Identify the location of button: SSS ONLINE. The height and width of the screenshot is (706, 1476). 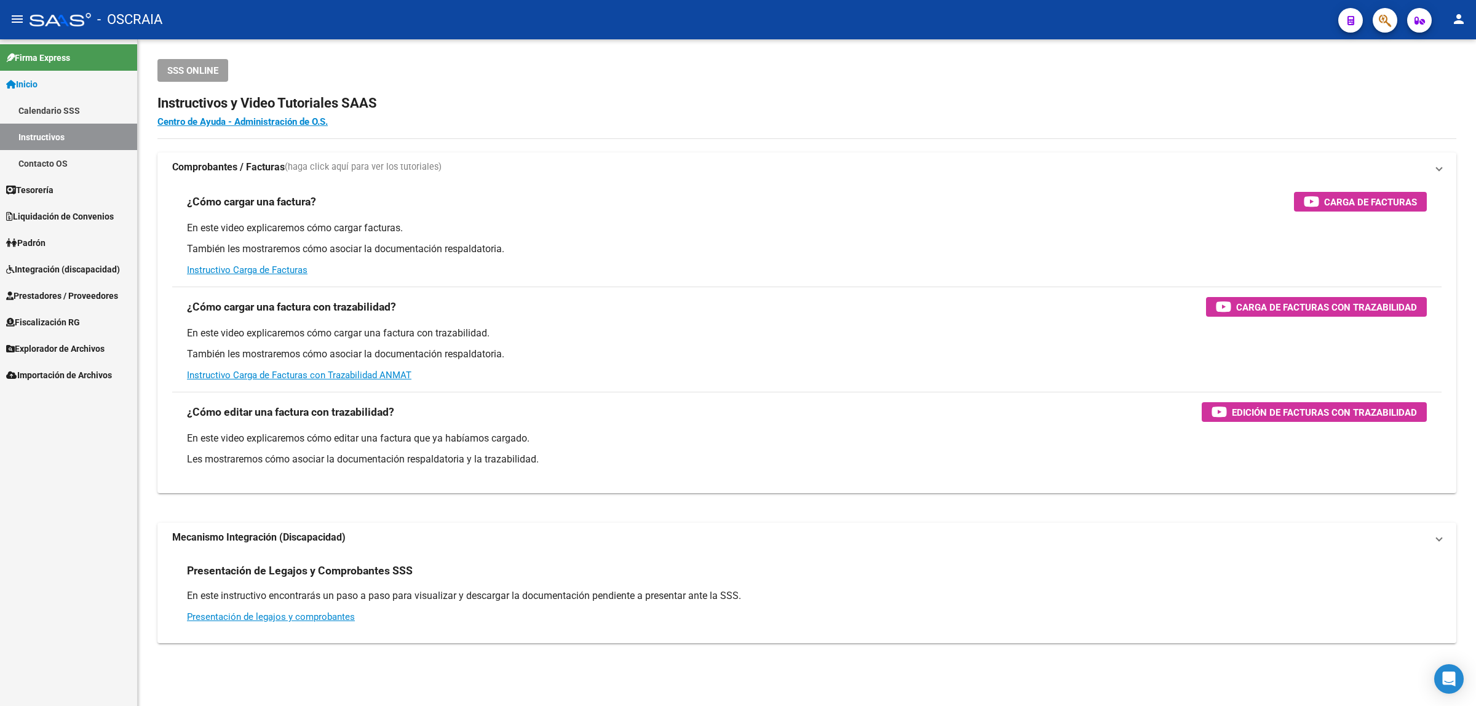
(193, 70).